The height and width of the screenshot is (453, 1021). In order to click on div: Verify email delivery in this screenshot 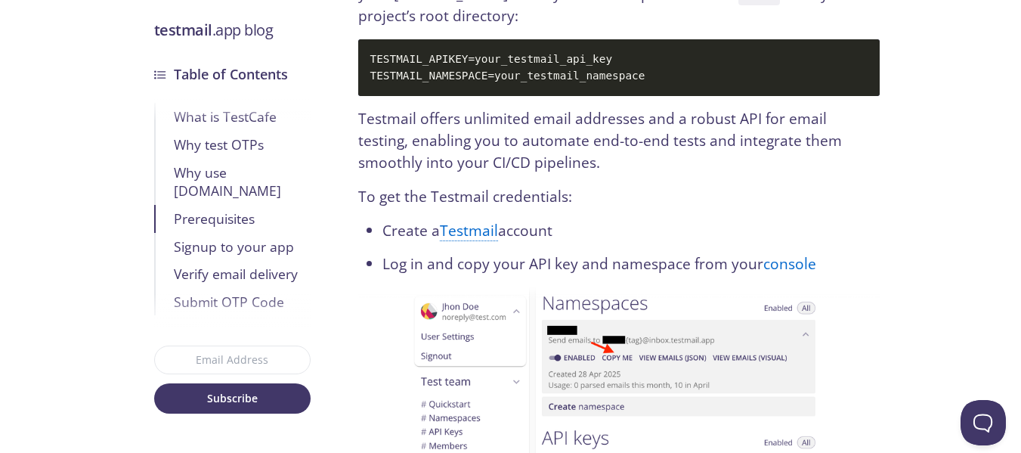, I will do `click(242, 274)`.